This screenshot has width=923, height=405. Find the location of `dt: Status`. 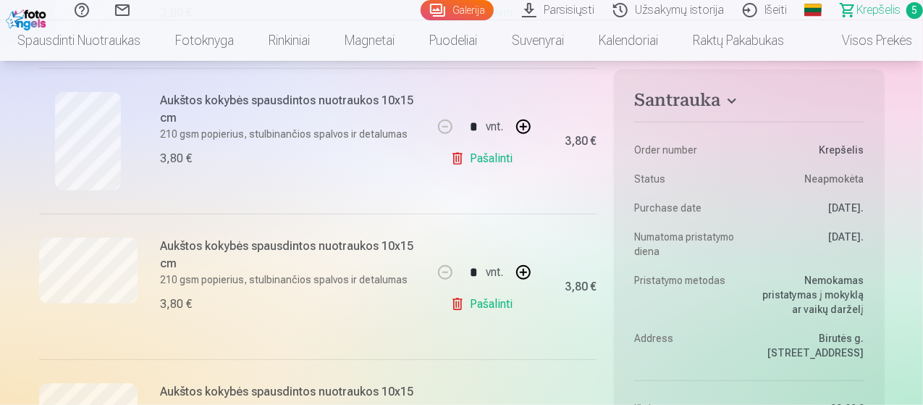

dt: Status is located at coordinates (688, 179).